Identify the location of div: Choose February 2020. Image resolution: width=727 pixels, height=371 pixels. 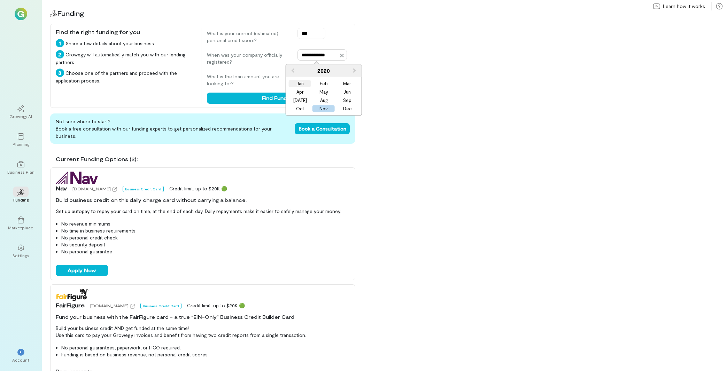
(324, 84).